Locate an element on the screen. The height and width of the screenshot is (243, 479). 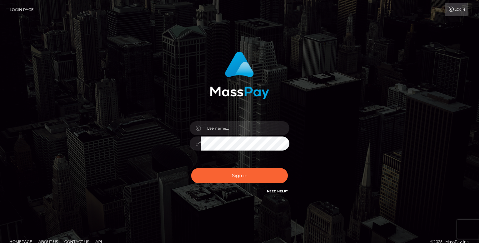
a: Login Page is located at coordinates (22, 10).